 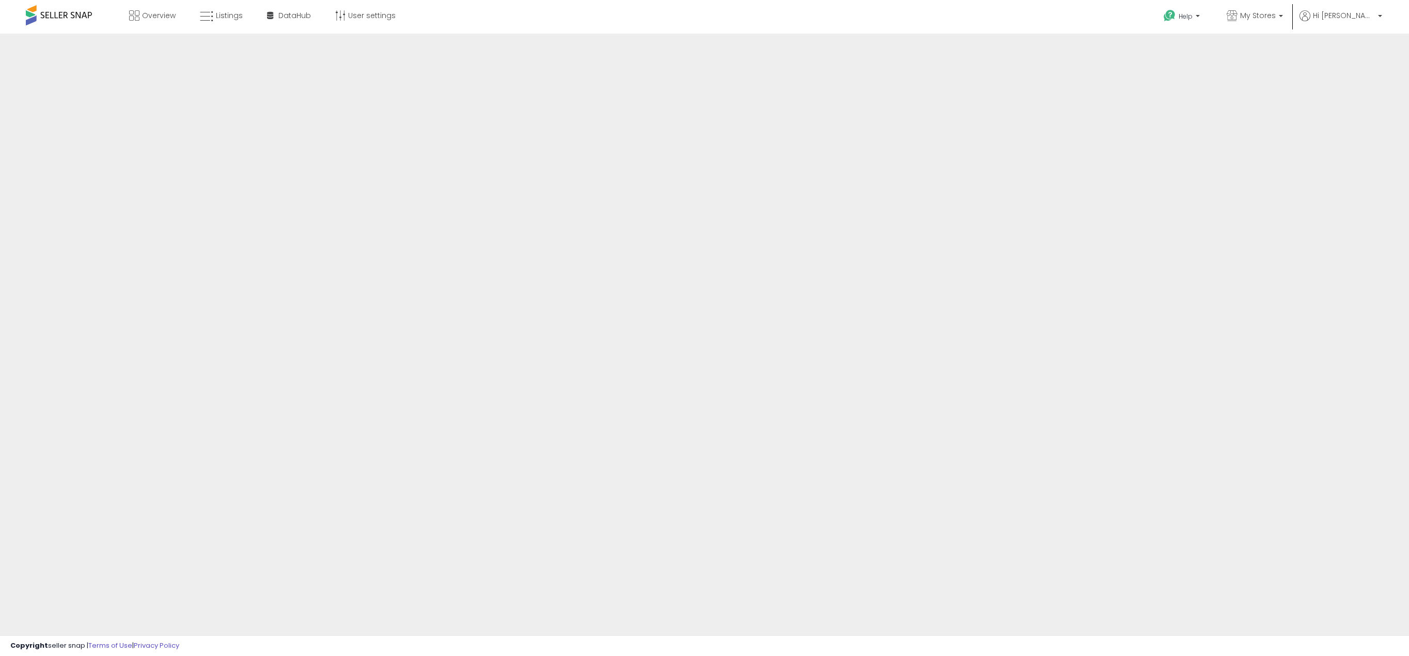 What do you see at coordinates (1169, 15) in the screenshot?
I see `i: Get Help` at bounding box center [1169, 15].